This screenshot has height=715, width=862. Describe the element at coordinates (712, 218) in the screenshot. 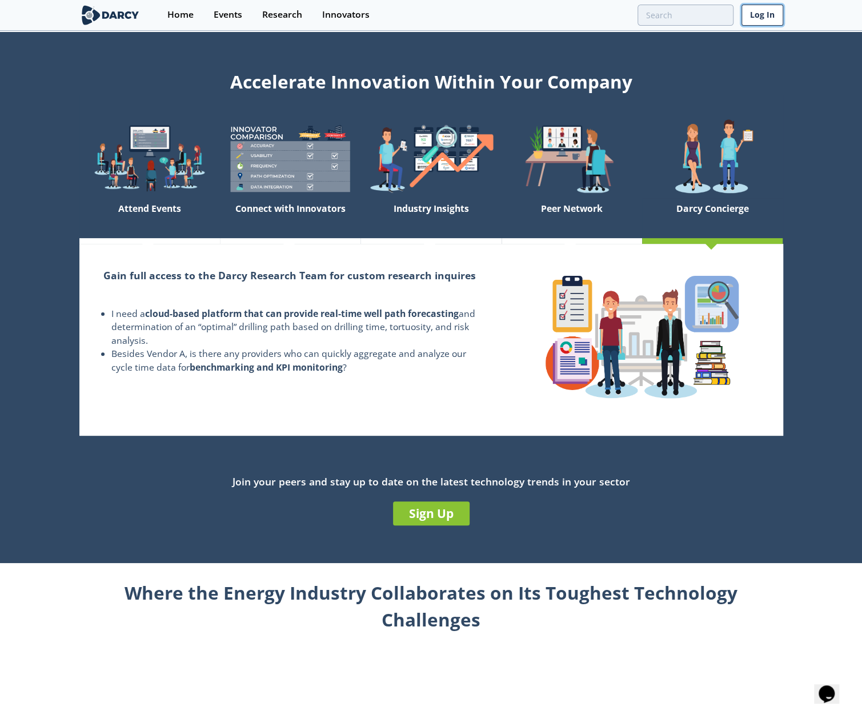

I see `div: Darcy Concierge` at that location.